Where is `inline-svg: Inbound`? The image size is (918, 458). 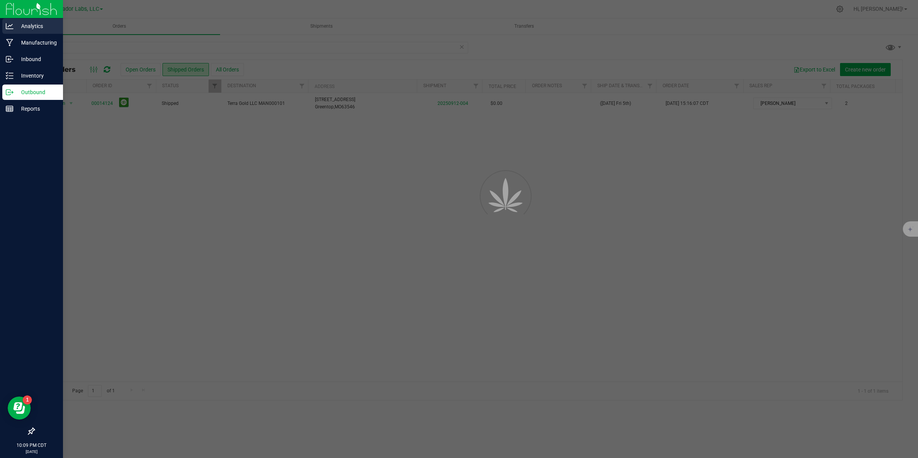 inline-svg: Inbound is located at coordinates (10, 59).